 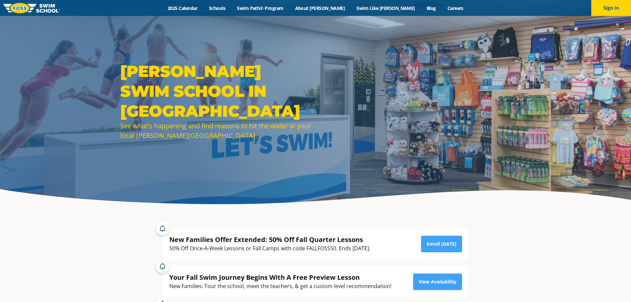 I want to click on a: Careers, so click(x=455, y=8).